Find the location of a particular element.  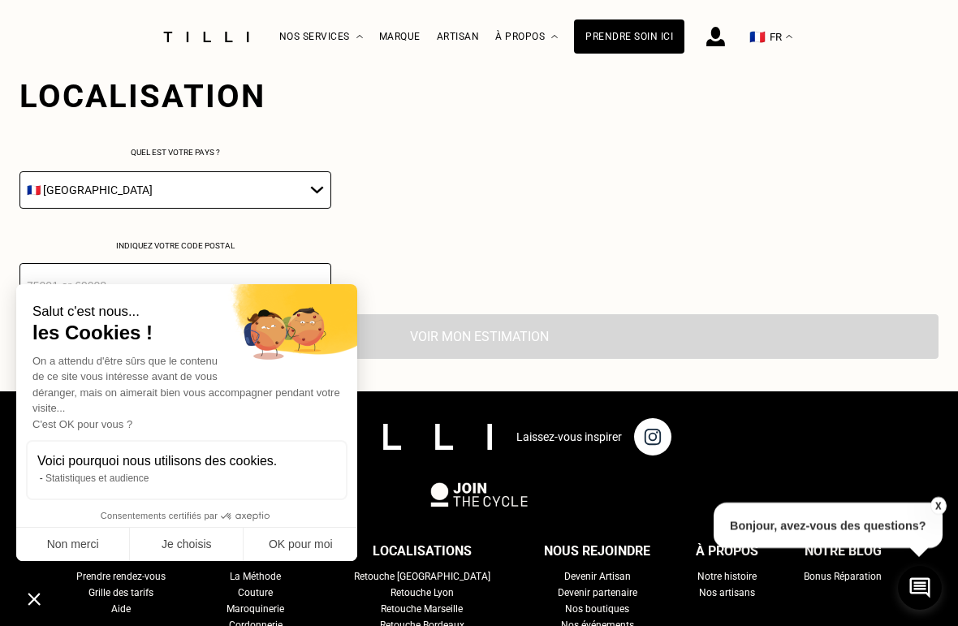

img: Menu déroulant is located at coordinates (360, 37).